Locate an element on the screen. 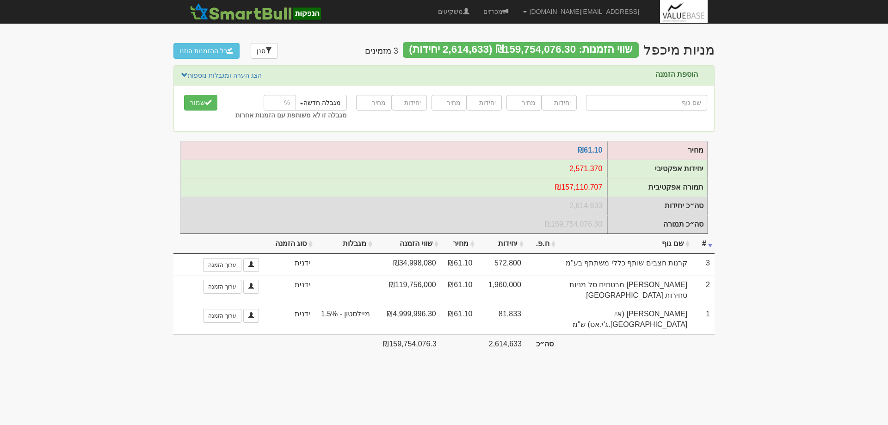 This screenshot has height=425, width=888. label: מגבלה זו לא משותפת עם הזמנות אחרות is located at coordinates (291, 115).